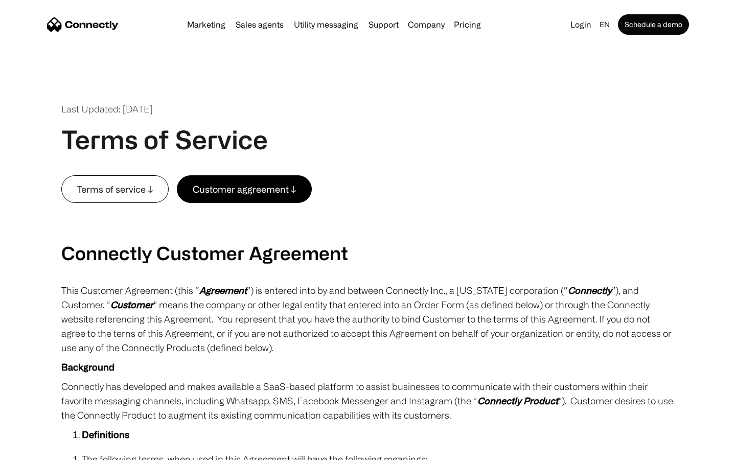 This screenshot has width=736, height=460. I want to click on ul: Language list, so click(41, 449).